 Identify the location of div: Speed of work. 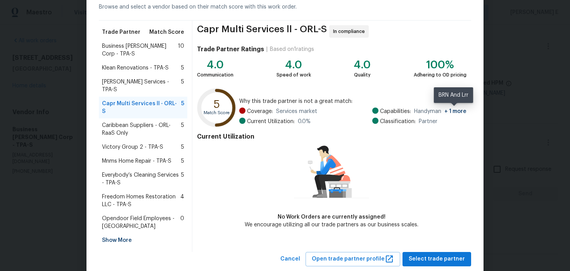
(294, 75).